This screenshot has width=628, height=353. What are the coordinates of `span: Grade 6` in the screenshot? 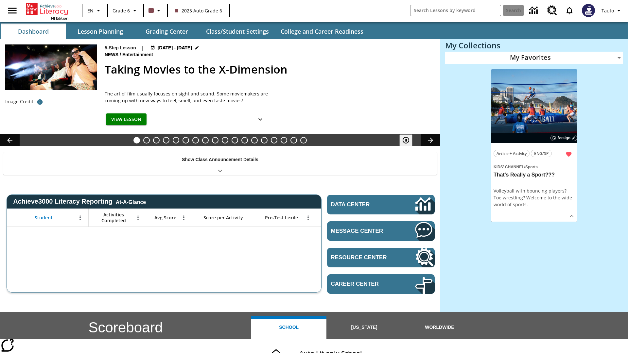 It's located at (121, 10).